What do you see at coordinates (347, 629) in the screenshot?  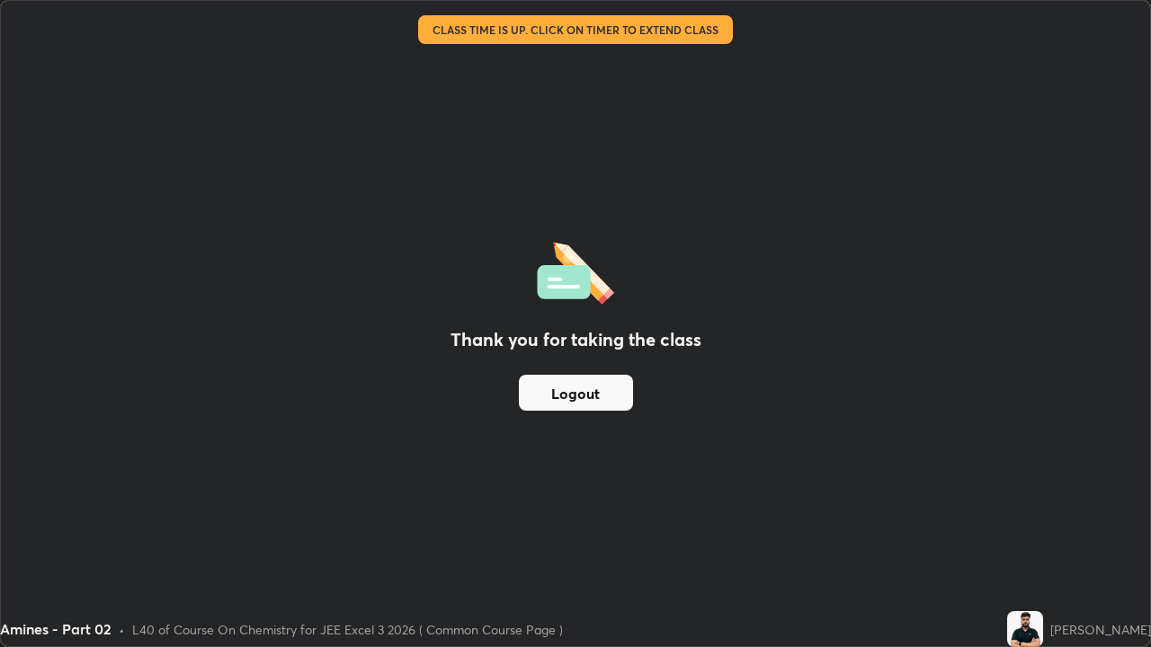 I see `div: L40 of Course On Chemistry for JEE Excel 3 2026 ( Common Course Page )` at bounding box center [347, 629].